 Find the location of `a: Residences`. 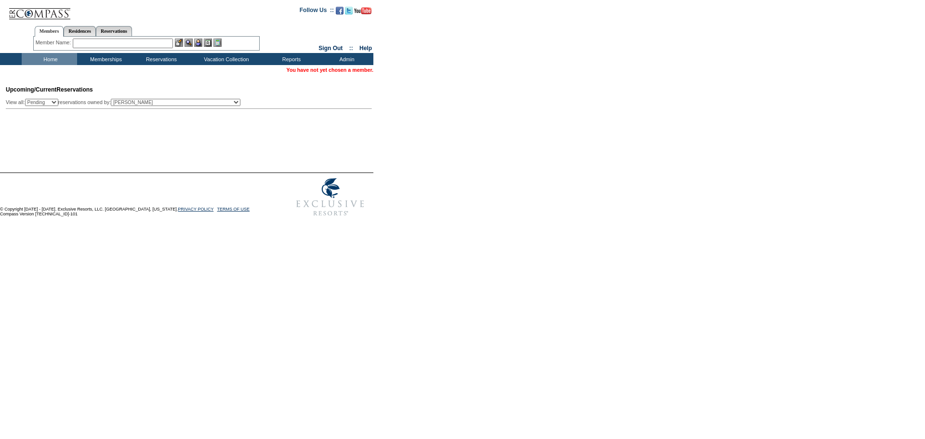

a: Residences is located at coordinates (80, 31).